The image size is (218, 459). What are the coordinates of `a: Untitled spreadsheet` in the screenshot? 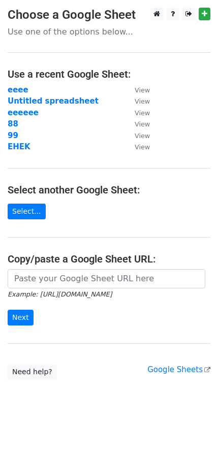 It's located at (53, 101).